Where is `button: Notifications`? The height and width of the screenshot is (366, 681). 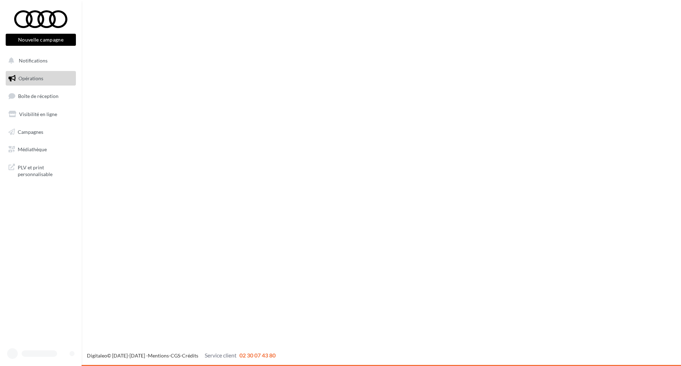 button: Notifications is located at coordinates (39, 61).